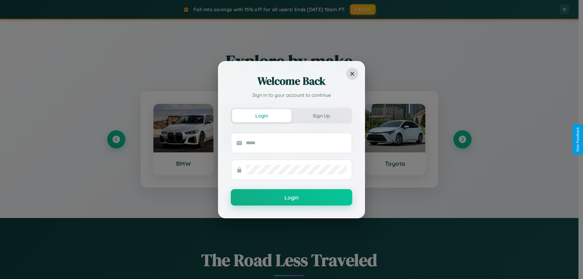 This screenshot has width=583, height=279. What do you see at coordinates (291, 95) in the screenshot?
I see `p: Sign in to your account to continue` at bounding box center [291, 95].